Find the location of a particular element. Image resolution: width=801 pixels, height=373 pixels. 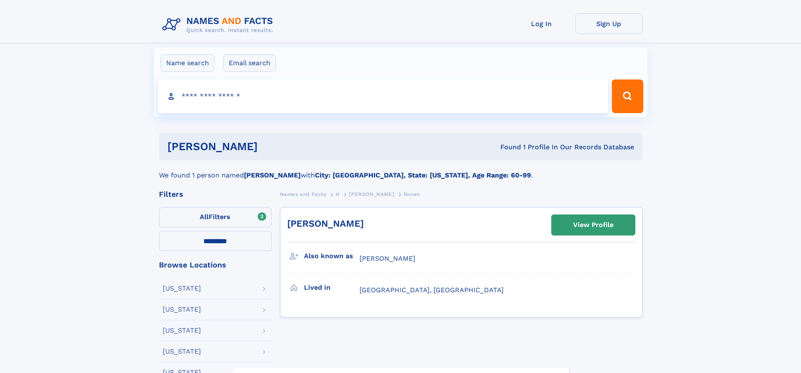

label: Filters is located at coordinates (215, 217).